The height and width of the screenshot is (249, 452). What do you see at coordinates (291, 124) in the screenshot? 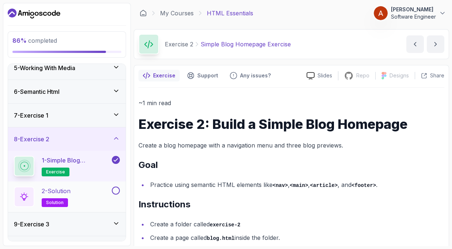
I see `h1: Exercise 2: Build a Simple Blog Homepage` at bounding box center [291, 124].